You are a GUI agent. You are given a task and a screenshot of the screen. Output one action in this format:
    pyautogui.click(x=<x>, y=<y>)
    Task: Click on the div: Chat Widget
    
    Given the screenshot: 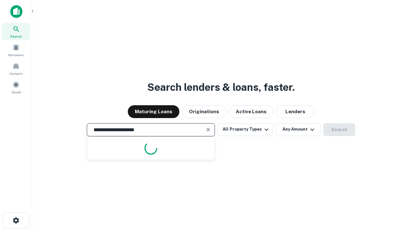 What is the action you would take?
    pyautogui.click(x=394, y=195)
    